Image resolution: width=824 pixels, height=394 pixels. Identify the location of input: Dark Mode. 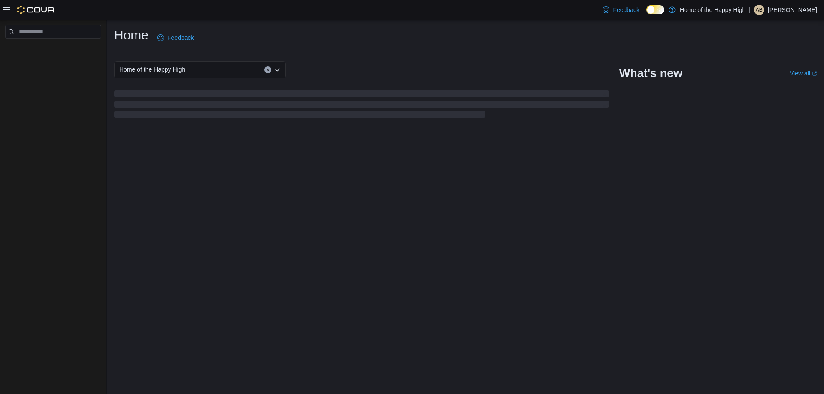
(655, 9).